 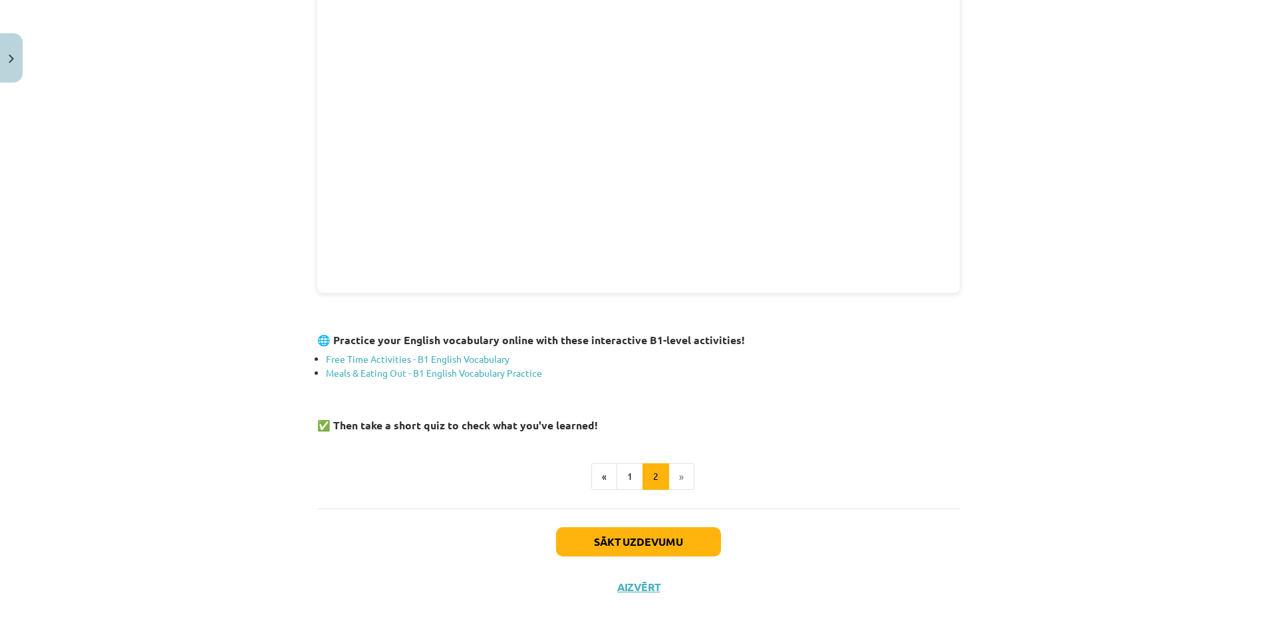 What do you see at coordinates (458, 424) in the screenshot?
I see `strong: ✅ Then take a short quiz to check what you've learned!` at bounding box center [458, 424].